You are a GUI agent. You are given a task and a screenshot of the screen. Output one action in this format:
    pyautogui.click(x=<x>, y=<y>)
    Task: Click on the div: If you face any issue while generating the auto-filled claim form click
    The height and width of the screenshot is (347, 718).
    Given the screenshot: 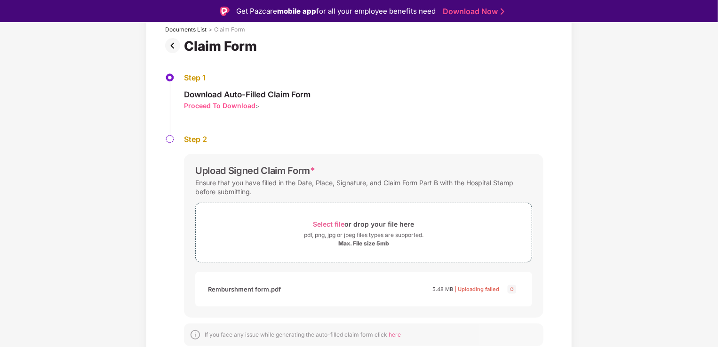 What is the action you would take?
    pyautogui.click(x=303, y=335)
    